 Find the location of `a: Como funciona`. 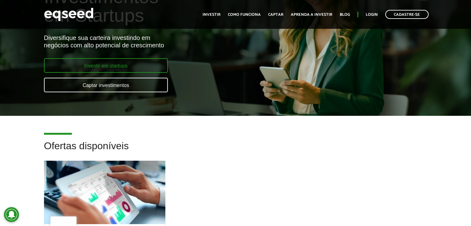

a: Como funciona is located at coordinates (244, 15).